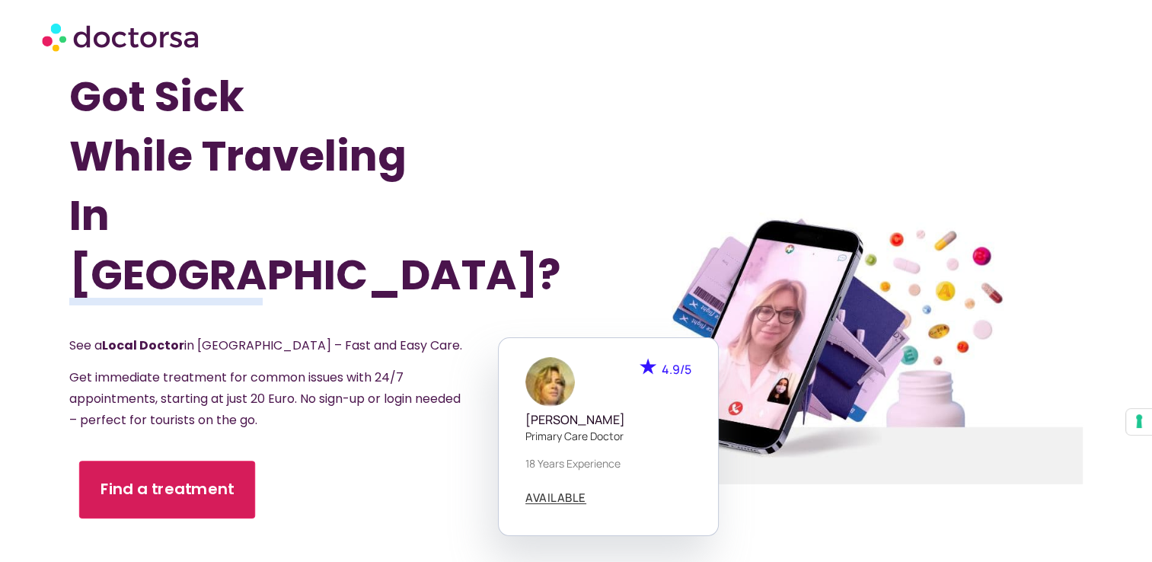  Describe the element at coordinates (676, 369) in the screenshot. I see `span: 4.9/5` at that location.